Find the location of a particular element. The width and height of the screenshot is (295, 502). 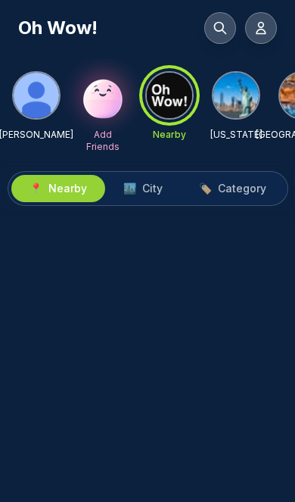

button: 🏷️Category is located at coordinates (232, 189).